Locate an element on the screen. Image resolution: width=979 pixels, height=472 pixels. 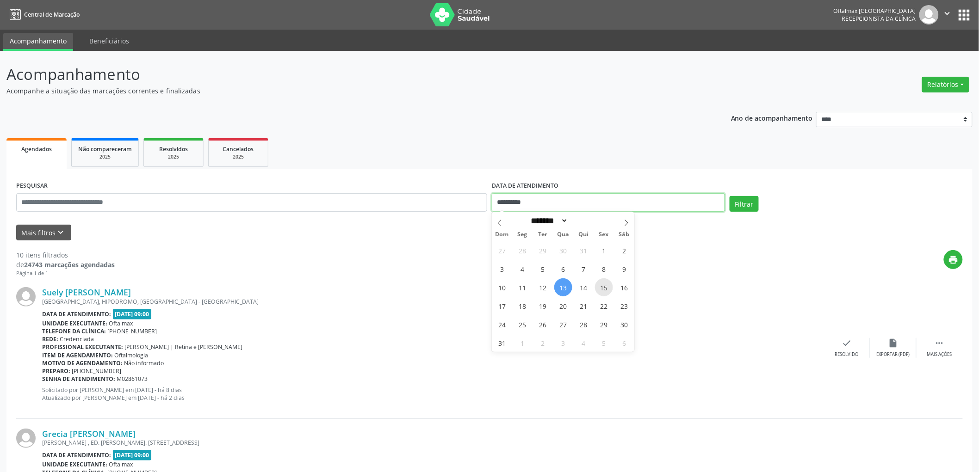
button: Mais filtroskeyboard_arrow_down is located at coordinates (44, 233).